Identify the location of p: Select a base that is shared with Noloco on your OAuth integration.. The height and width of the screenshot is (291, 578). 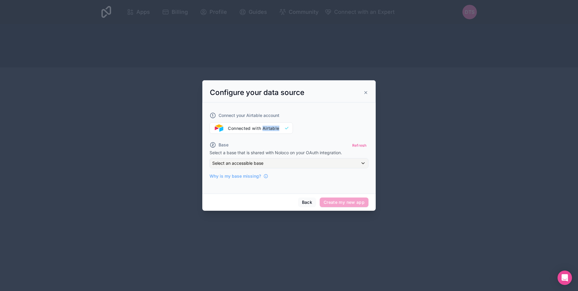
(289, 153).